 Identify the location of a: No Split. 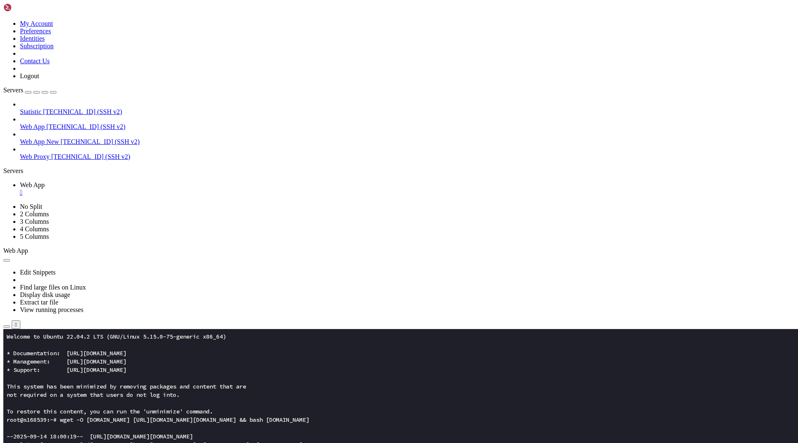
(31, 206).